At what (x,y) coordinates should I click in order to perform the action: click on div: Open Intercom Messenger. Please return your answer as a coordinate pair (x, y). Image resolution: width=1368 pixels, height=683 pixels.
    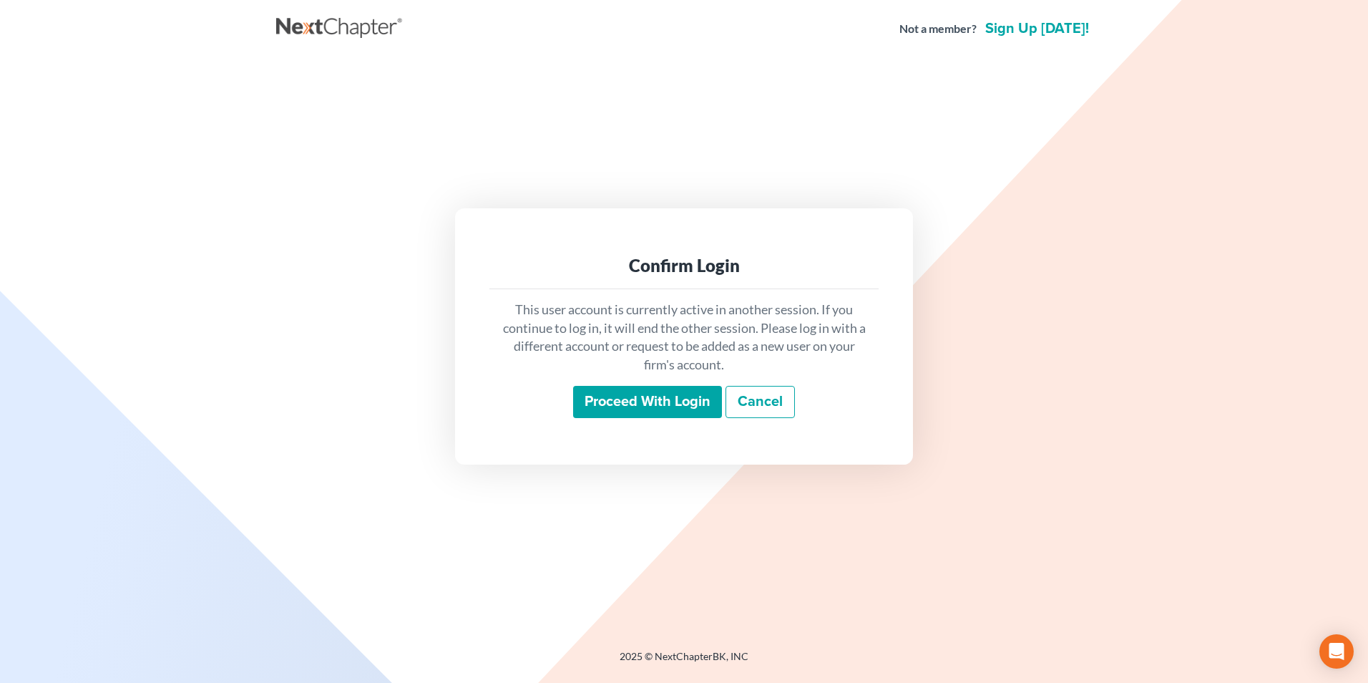
    Looking at the image, I should click on (1336, 651).